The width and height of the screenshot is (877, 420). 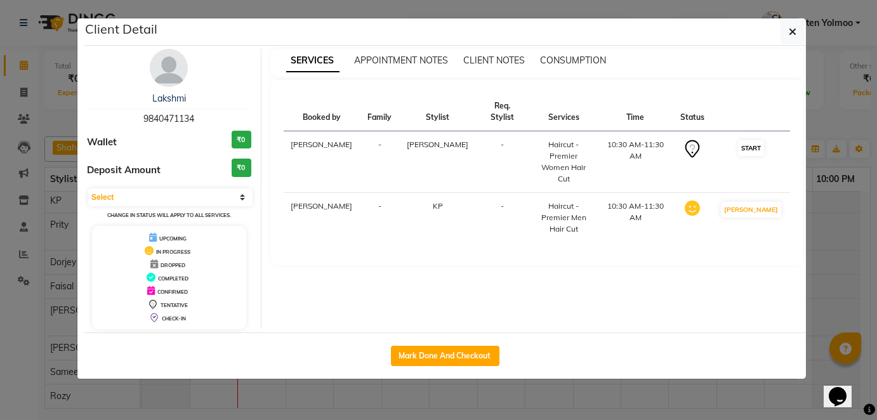 What do you see at coordinates (173, 292) in the screenshot?
I see `span: CONFIRMED` at bounding box center [173, 292].